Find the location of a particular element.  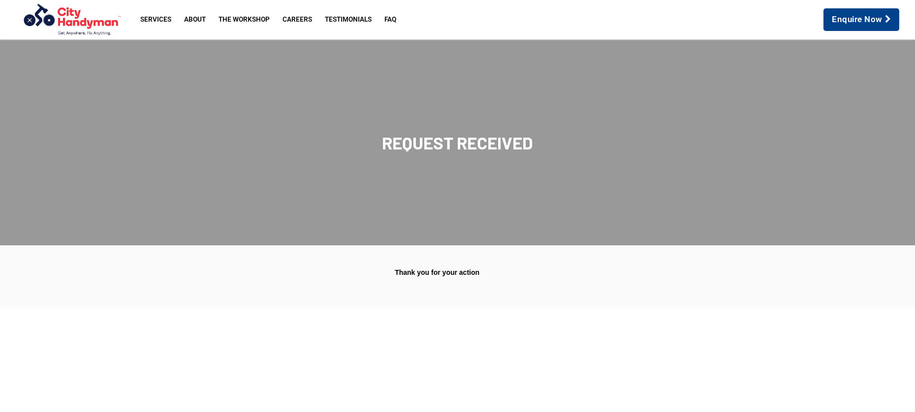

h2: REQUEST RECEIVED is located at coordinates (458, 143).